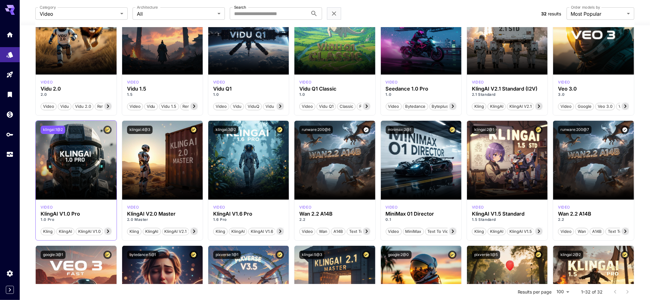  What do you see at coordinates (564, 82) in the screenshot?
I see `div: google_veo_3` at bounding box center [564, 82].